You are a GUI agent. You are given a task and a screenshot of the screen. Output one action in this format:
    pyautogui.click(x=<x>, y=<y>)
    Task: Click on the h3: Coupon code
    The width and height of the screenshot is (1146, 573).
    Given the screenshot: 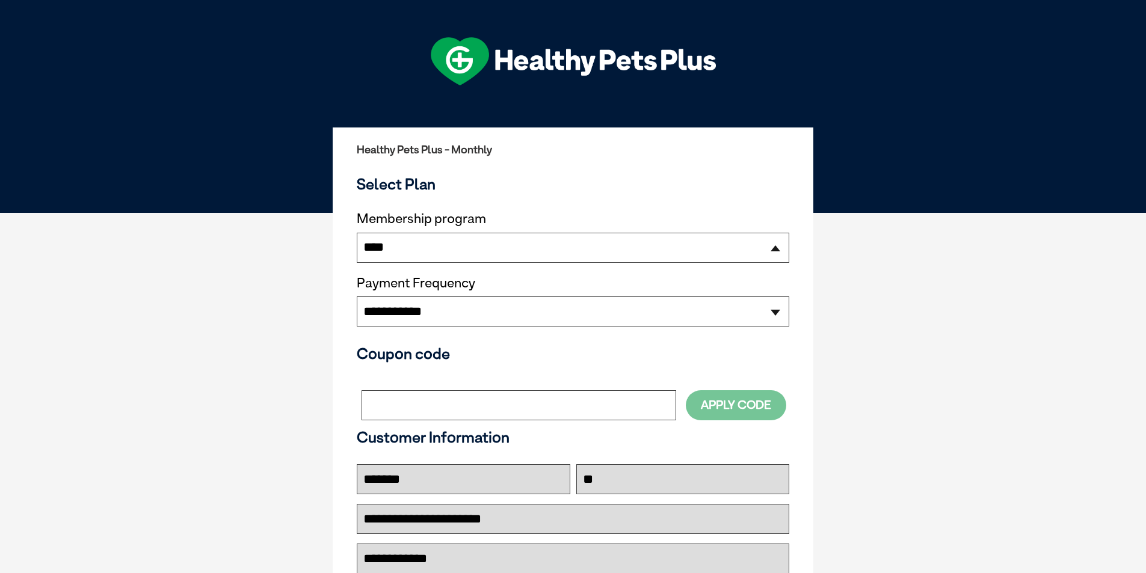 What is the action you would take?
    pyautogui.click(x=573, y=354)
    